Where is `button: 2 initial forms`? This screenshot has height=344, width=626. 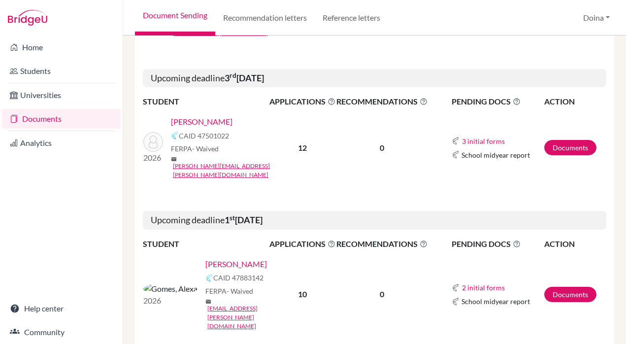
button: 2 initial forms is located at coordinates (483, 287).